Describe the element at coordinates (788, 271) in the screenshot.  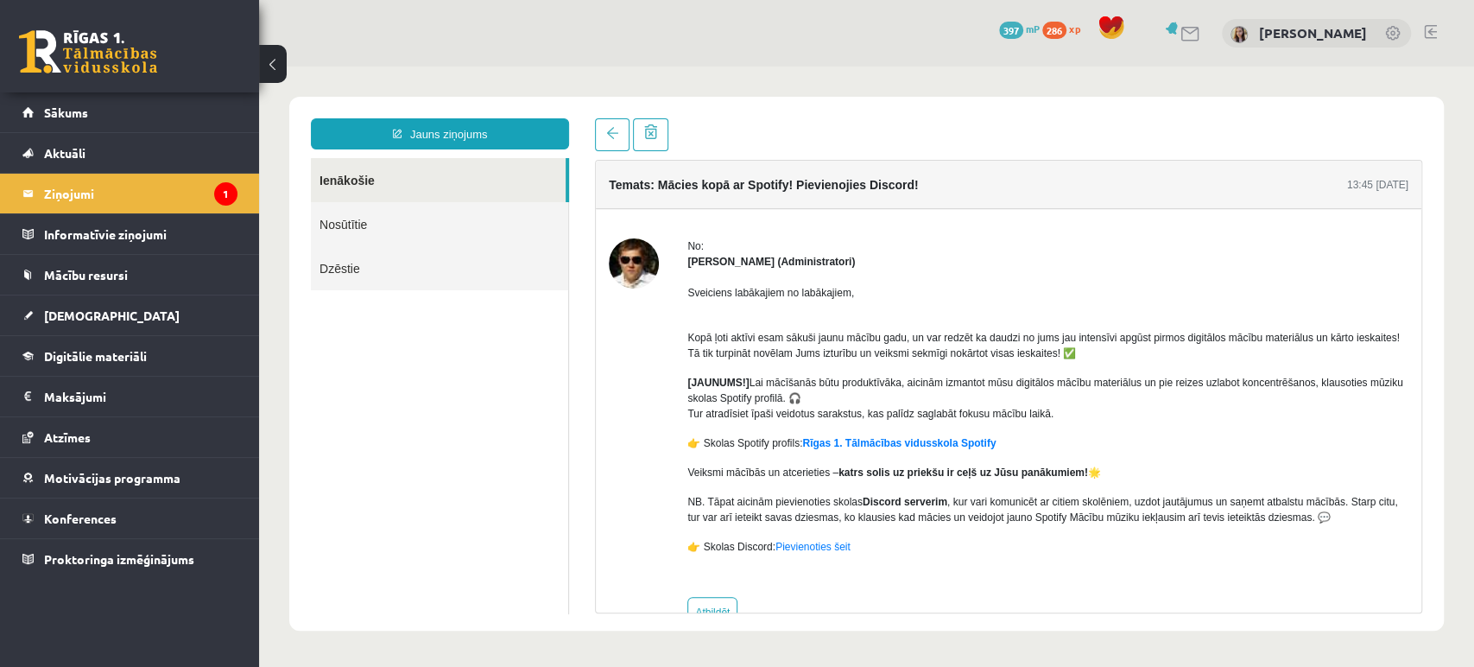
I see `p: Kopā ļoti aktīvi esam sākuši jaunu mācību gadu, un var redzēt ka daudzi no jums jau intensīvi apg...` at that location.